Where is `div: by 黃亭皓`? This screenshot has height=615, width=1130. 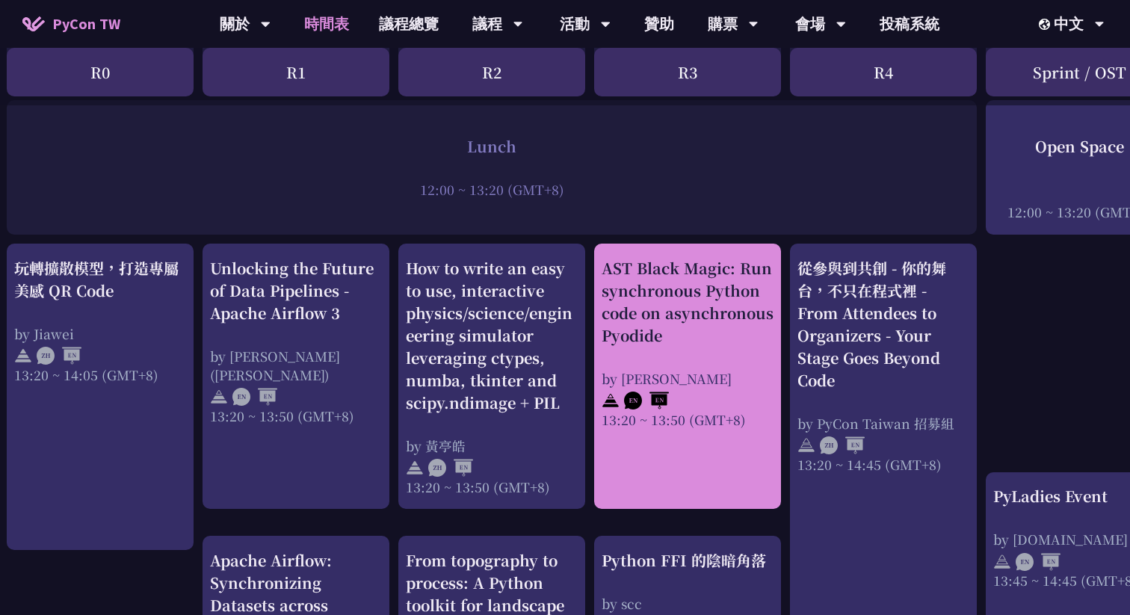 div: by 黃亭皓 is located at coordinates (492, 446).